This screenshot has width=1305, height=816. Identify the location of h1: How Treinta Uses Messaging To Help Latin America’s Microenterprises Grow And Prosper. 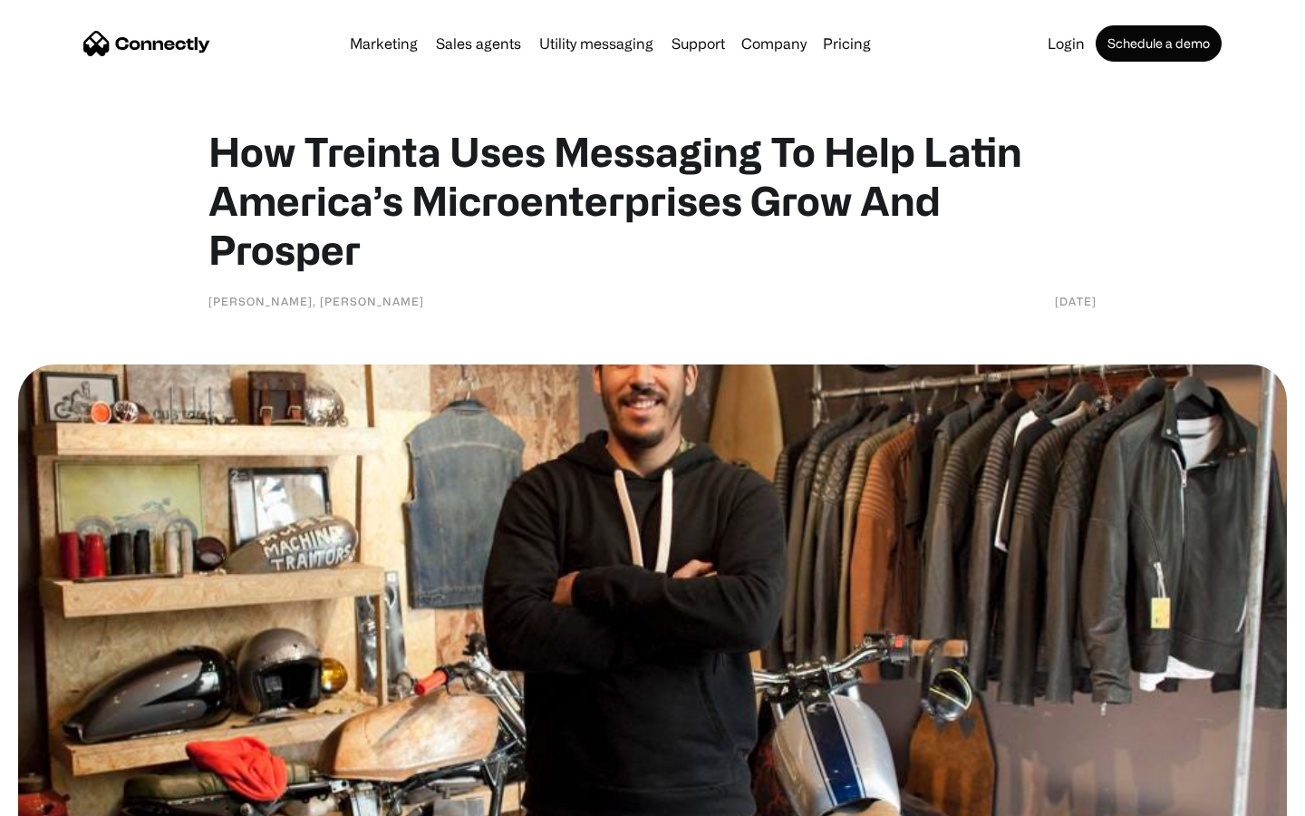
(653, 200).